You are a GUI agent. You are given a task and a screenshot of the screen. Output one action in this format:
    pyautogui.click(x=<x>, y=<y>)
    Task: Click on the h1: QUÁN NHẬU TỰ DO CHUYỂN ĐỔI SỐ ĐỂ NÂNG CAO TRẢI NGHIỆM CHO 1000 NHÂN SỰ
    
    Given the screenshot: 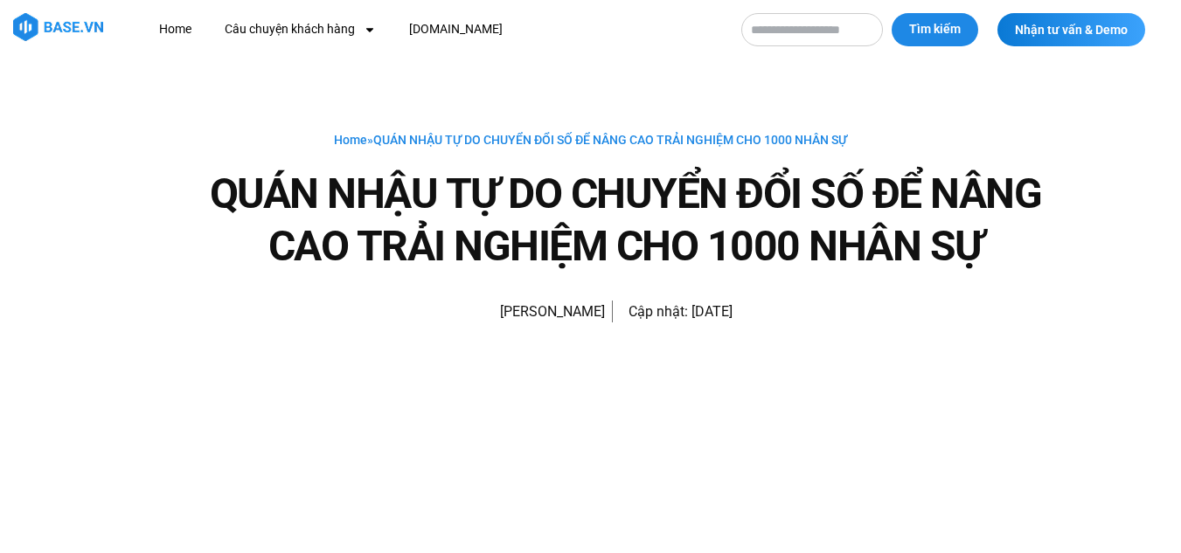 What is the action you would take?
    pyautogui.click(x=626, y=220)
    